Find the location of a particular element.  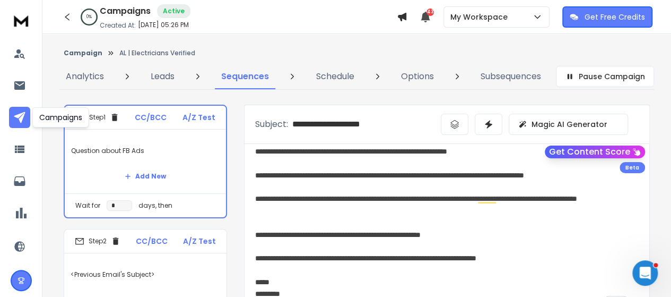

span: 43 is located at coordinates (430, 12).